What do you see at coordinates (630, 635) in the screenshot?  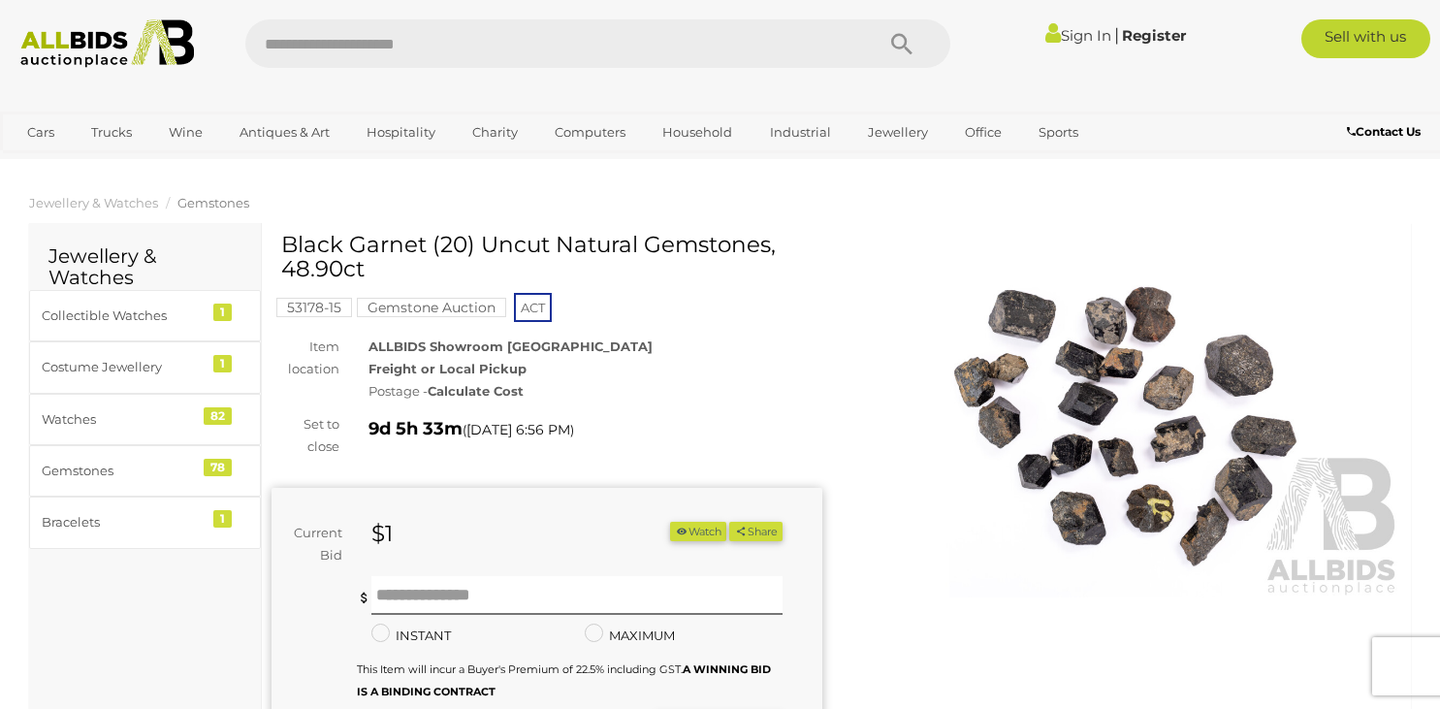 I see `label: MAXIMUM` at bounding box center [630, 635].